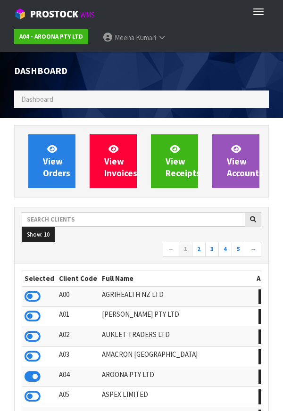 The width and height of the screenshot is (283, 411). Describe the element at coordinates (78, 336) in the screenshot. I see `td: A02` at that location.